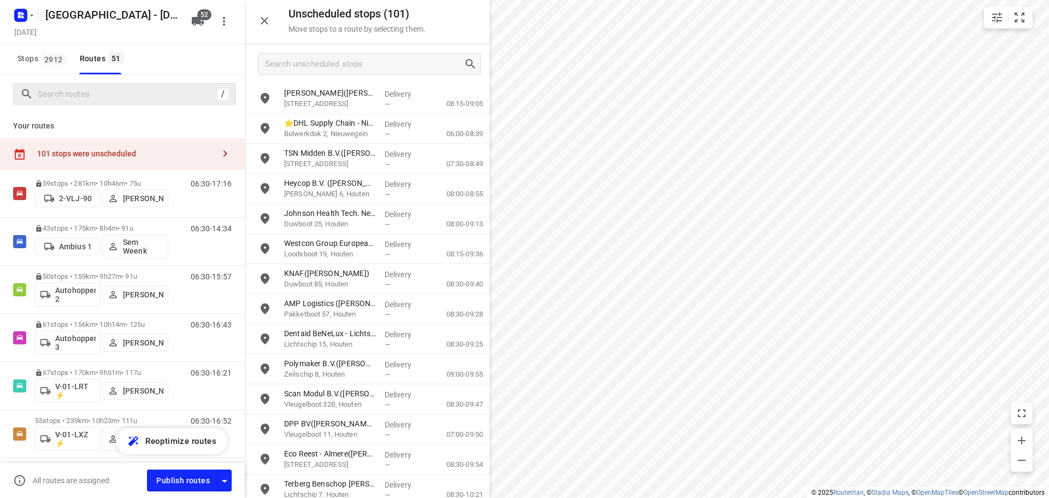  Describe the element at coordinates (456, 164) in the screenshot. I see `p: 07:30-08:49` at that location.